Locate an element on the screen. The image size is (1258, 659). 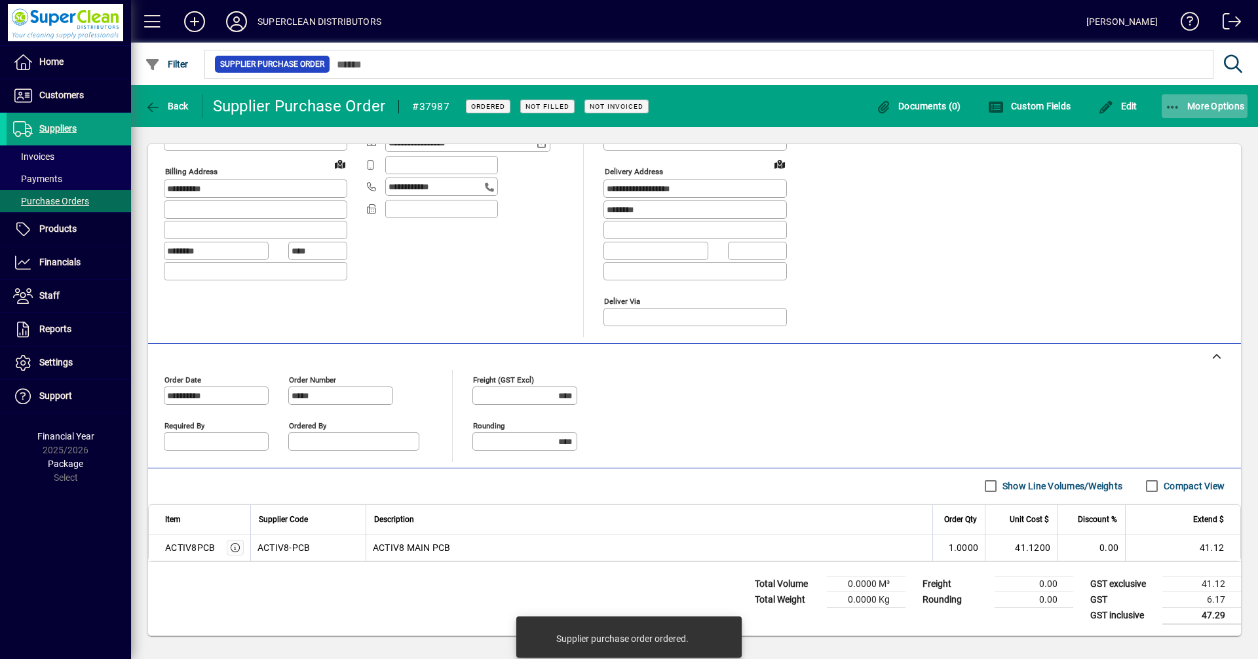
button: Profile is located at coordinates (237, 22).